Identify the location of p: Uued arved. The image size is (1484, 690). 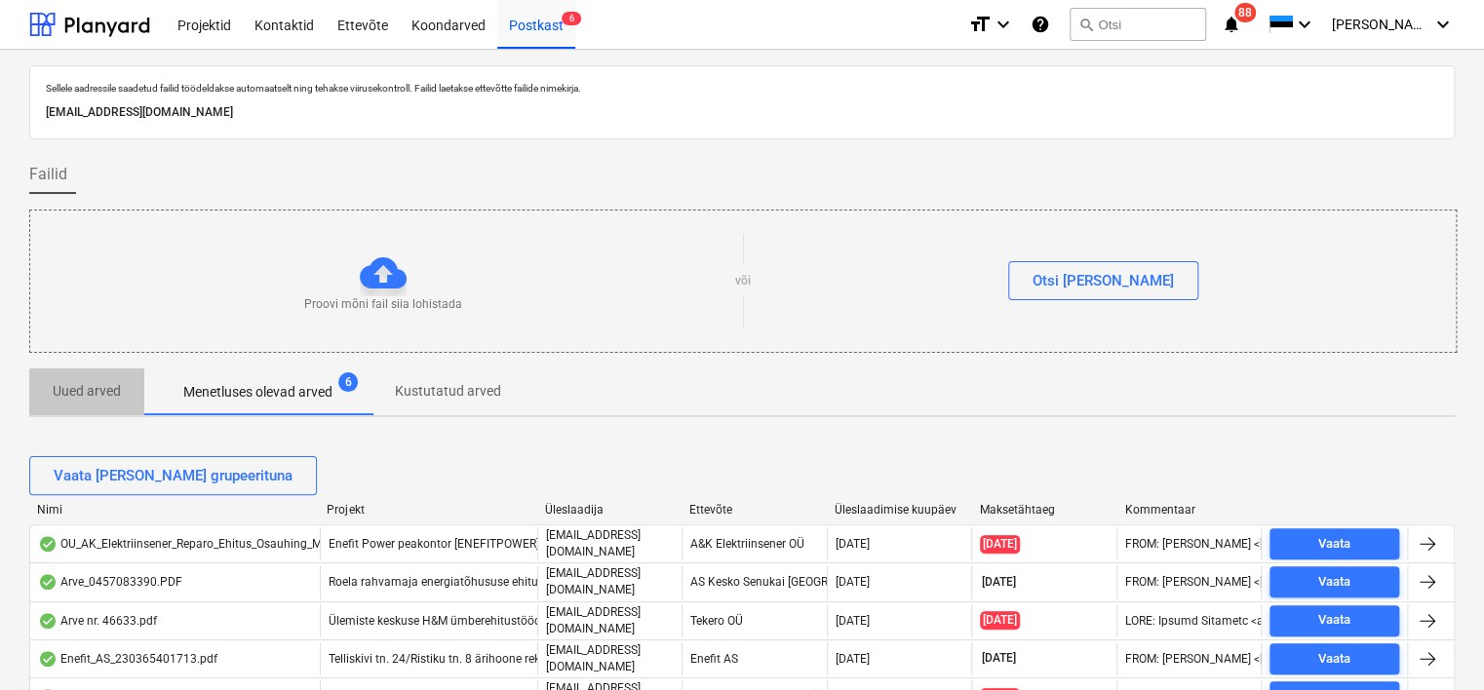
(87, 391).